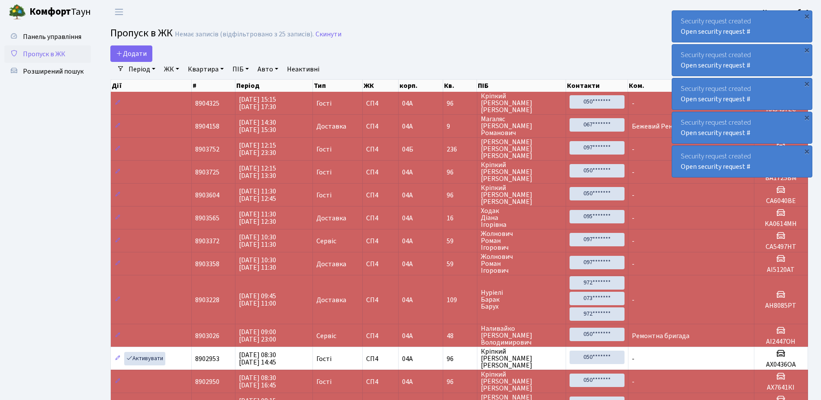 The height and width of the screenshot is (400, 821). Describe the element at coordinates (207, 300) in the screenshot. I see `span: 8903228` at that location.